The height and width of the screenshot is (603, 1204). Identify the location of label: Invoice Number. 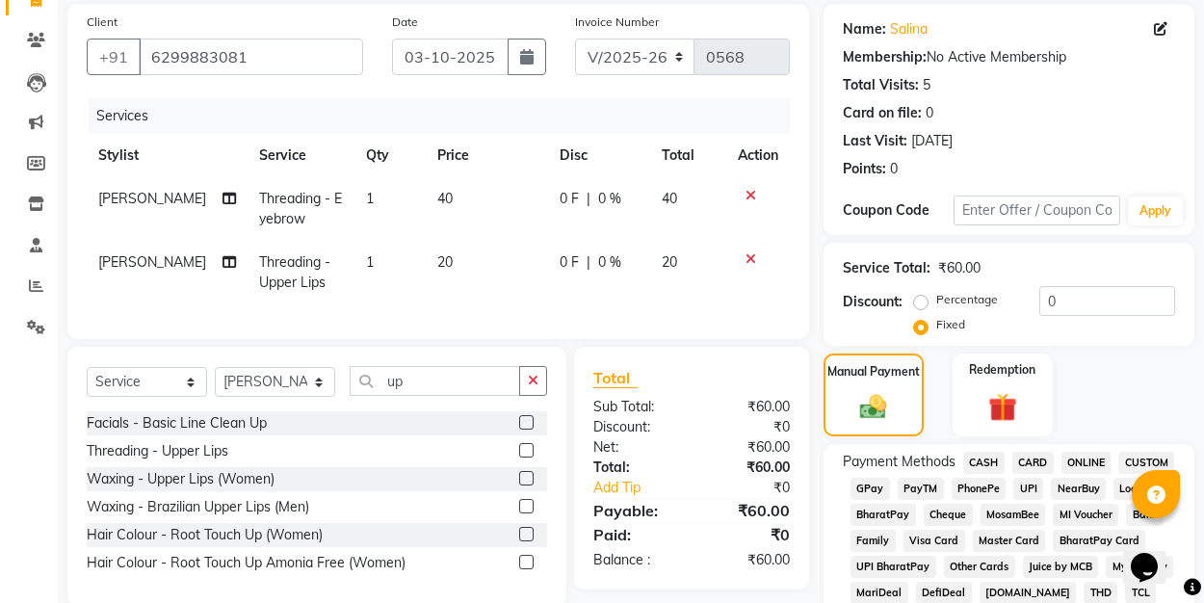
(617, 22).